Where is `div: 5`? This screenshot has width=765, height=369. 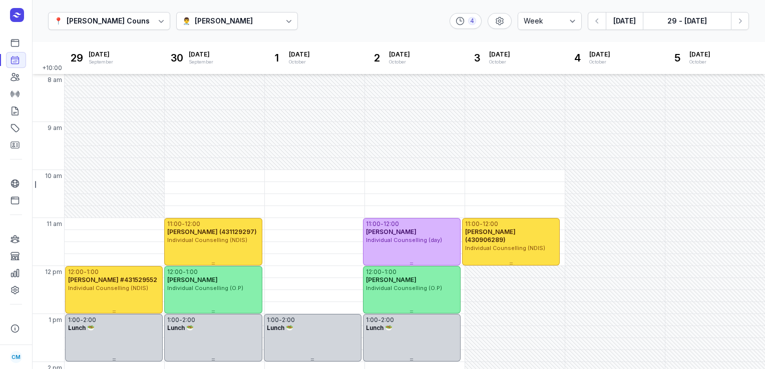 div: 5 is located at coordinates (677, 58).